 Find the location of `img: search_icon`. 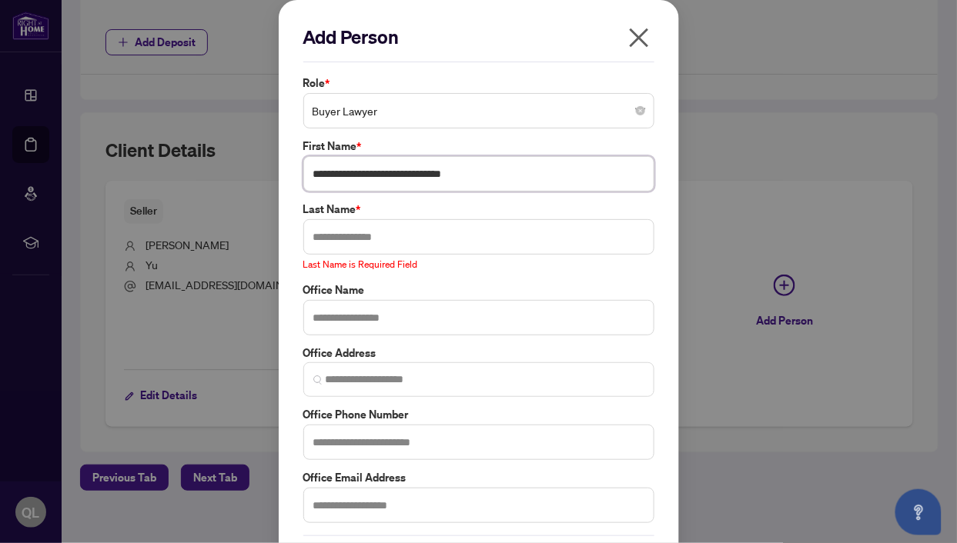

img: search_icon is located at coordinates (318, 380).